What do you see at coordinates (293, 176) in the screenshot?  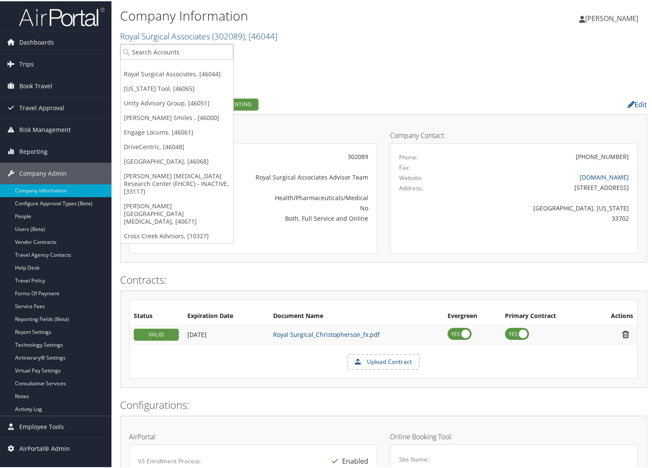 I see `div: Royal Surgical Associates Advisor Team` at bounding box center [293, 176].